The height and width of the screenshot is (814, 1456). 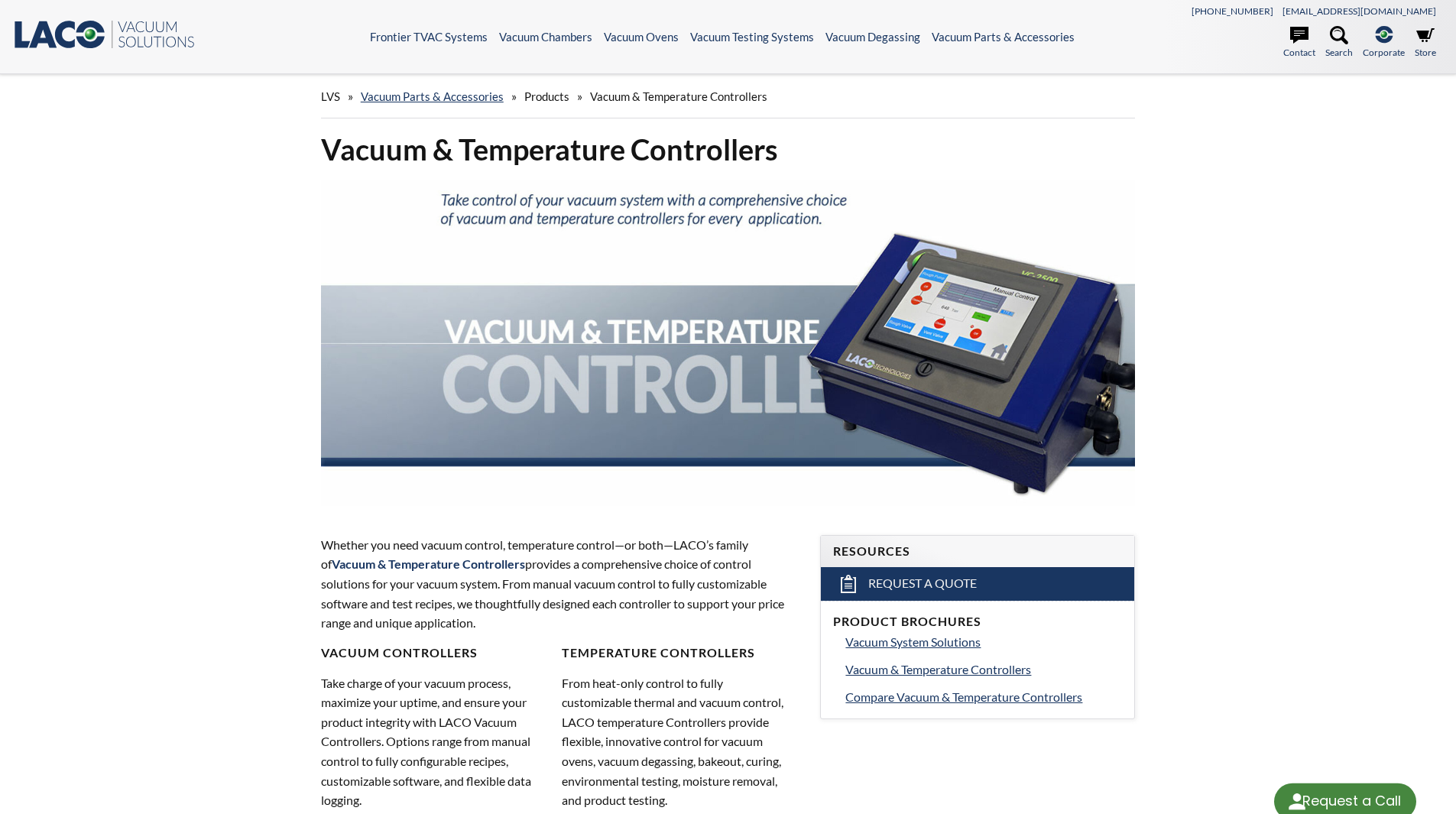 What do you see at coordinates (977, 622) in the screenshot?
I see `h4: Product Brochures` at bounding box center [977, 622].